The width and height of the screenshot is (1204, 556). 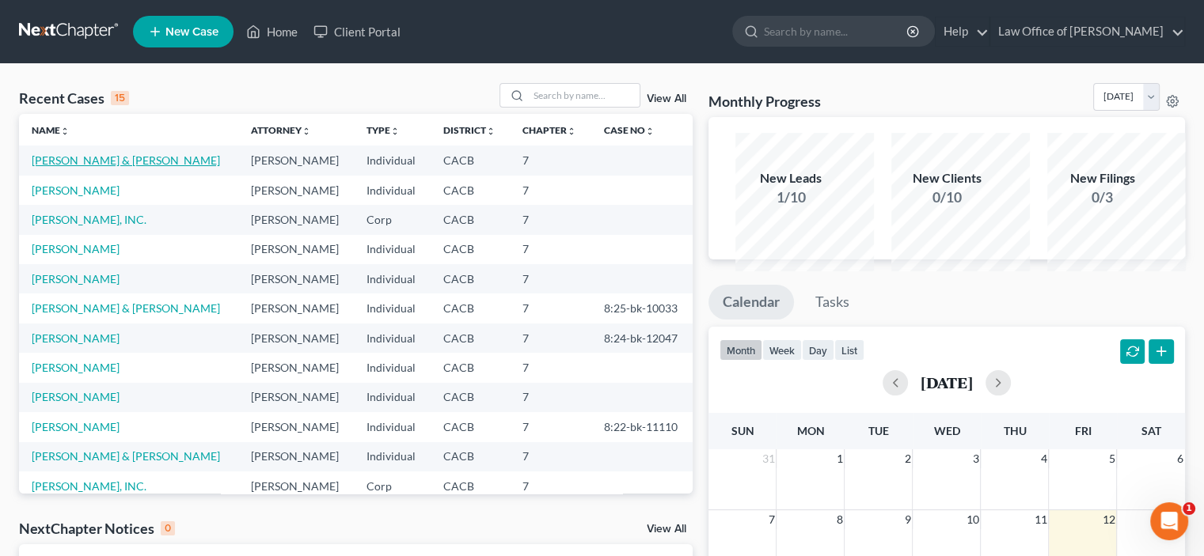 What do you see at coordinates (741, 350) in the screenshot?
I see `button: month` at bounding box center [741, 350].